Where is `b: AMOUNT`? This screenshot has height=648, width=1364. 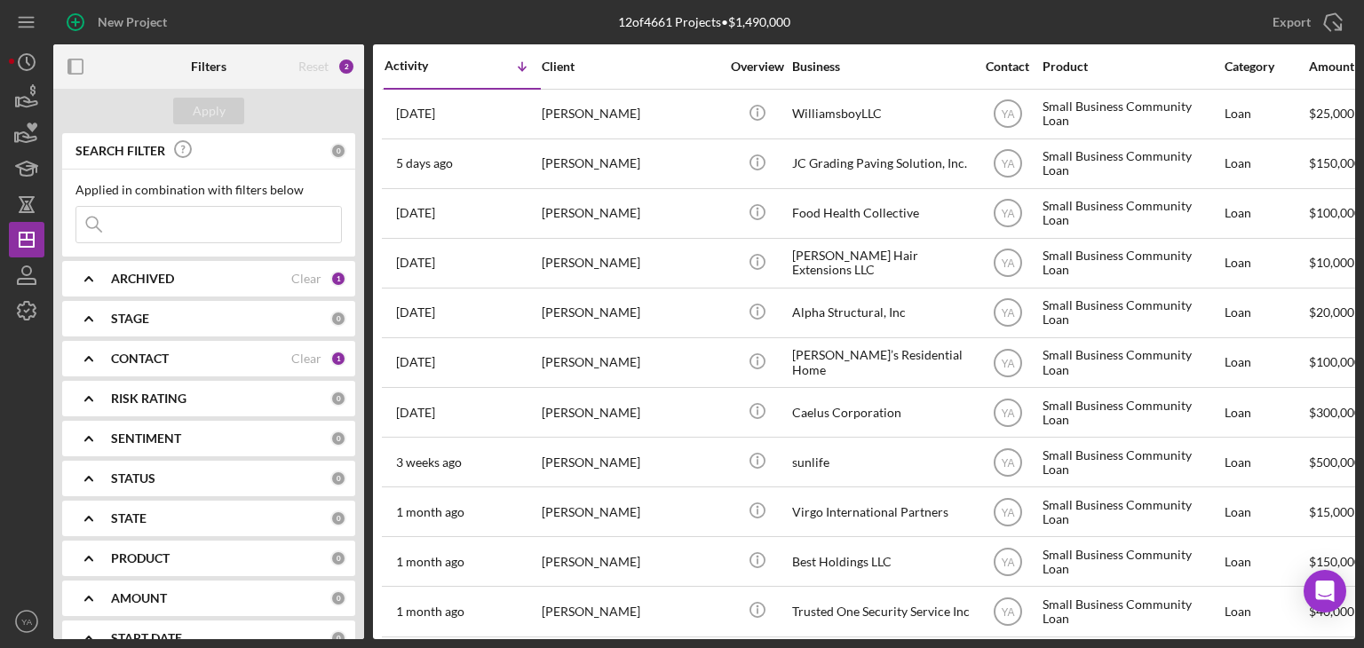 b: AMOUNT is located at coordinates (139, 598).